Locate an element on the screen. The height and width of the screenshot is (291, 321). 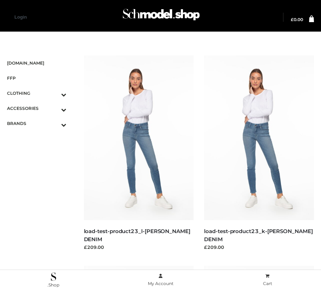
span: My Account is located at coordinates (161, 283).